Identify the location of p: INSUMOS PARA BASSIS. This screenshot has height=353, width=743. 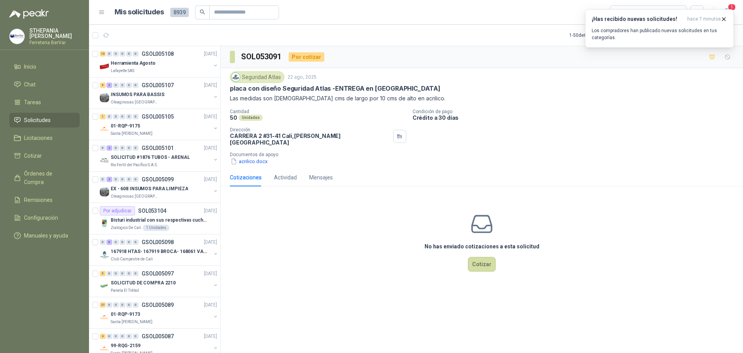
(137, 94).